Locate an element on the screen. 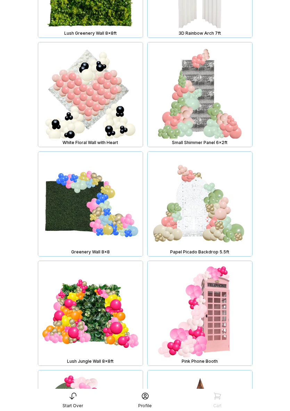  div: Cart is located at coordinates (217, 405).